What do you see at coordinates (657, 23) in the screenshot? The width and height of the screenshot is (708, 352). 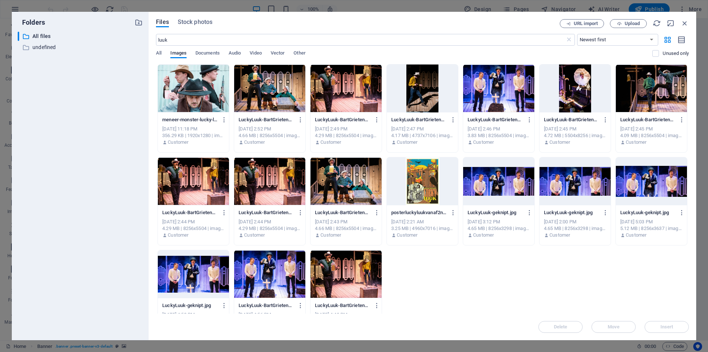 I see `i: Reload` at bounding box center [657, 23].